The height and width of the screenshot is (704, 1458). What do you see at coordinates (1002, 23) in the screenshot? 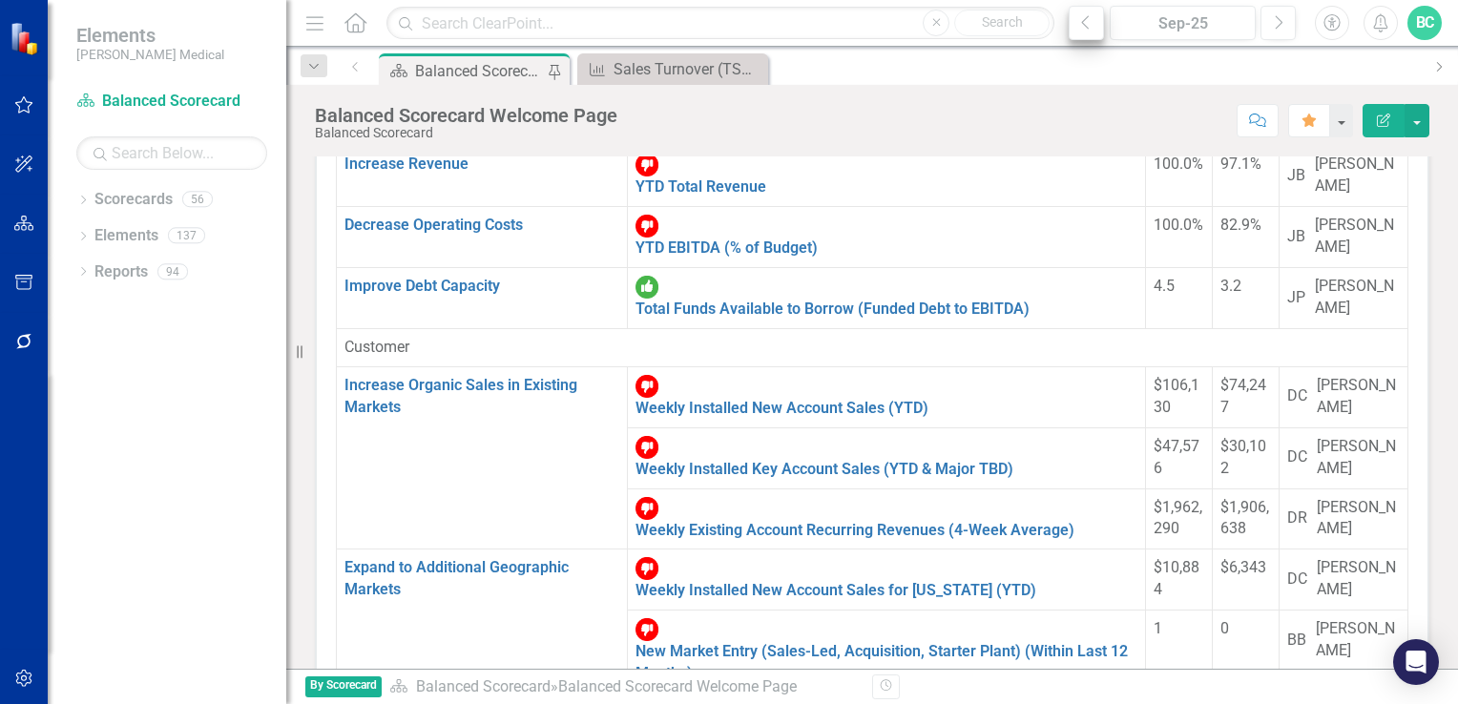
I see `button: Search` at bounding box center [1002, 23].